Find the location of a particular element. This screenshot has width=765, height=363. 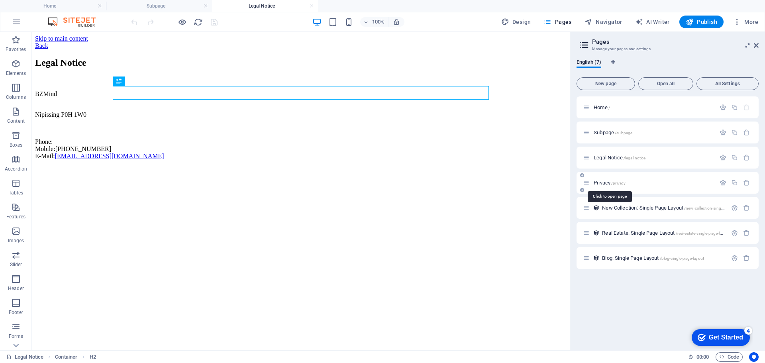

button: All Settings is located at coordinates (728, 84).